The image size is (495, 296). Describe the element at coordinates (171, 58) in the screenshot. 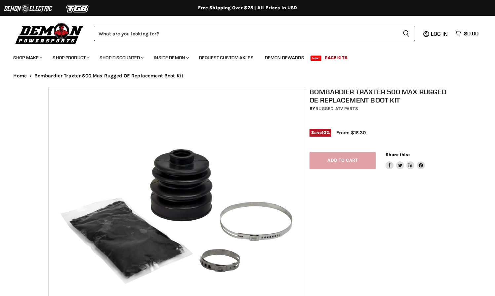

I see `a: Inside Demon` at that location.